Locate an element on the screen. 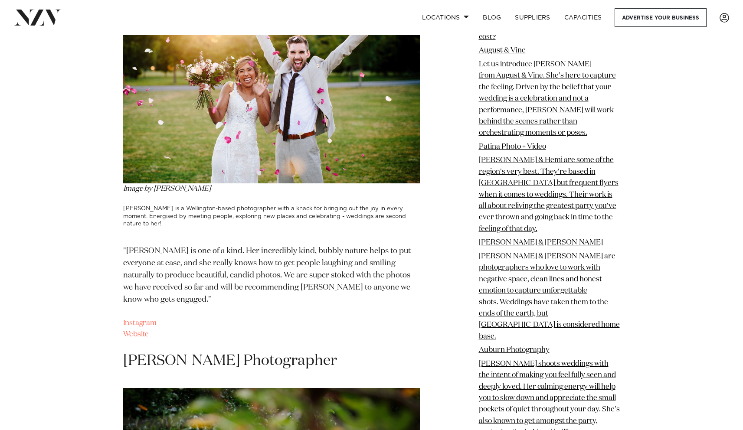  a: SUPPLIERS is located at coordinates (532, 17).